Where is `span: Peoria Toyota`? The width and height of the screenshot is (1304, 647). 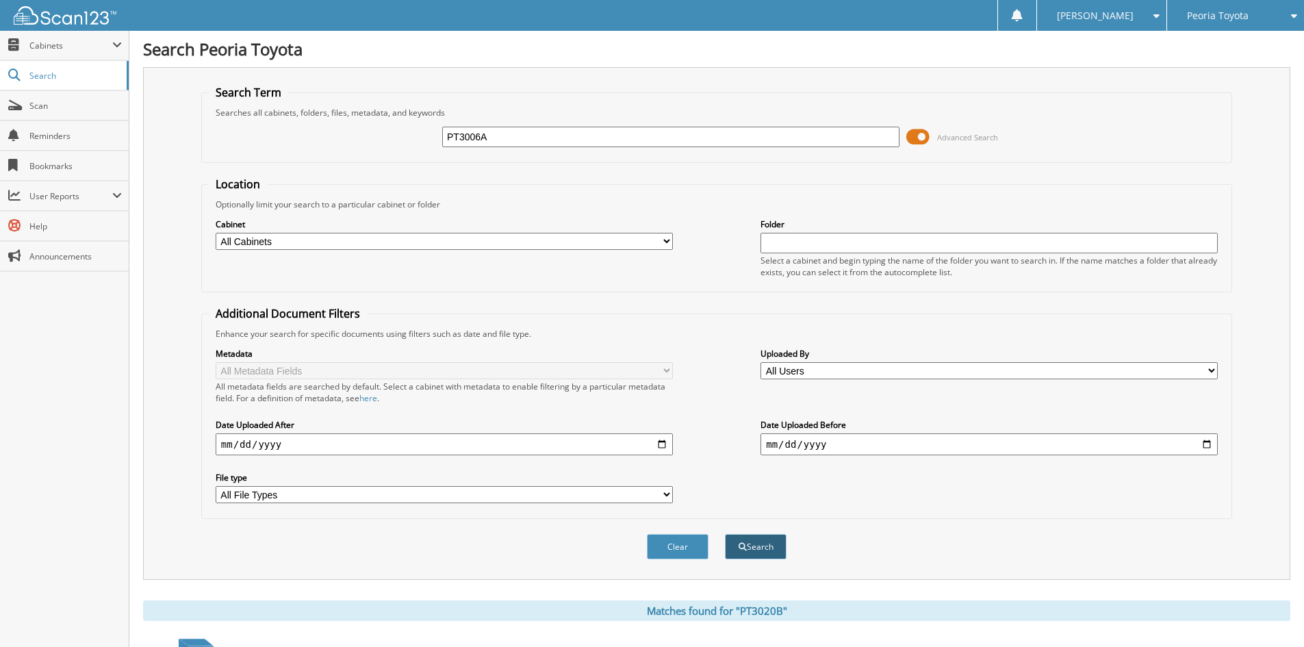
span: Peoria Toyota is located at coordinates (1218, 16).